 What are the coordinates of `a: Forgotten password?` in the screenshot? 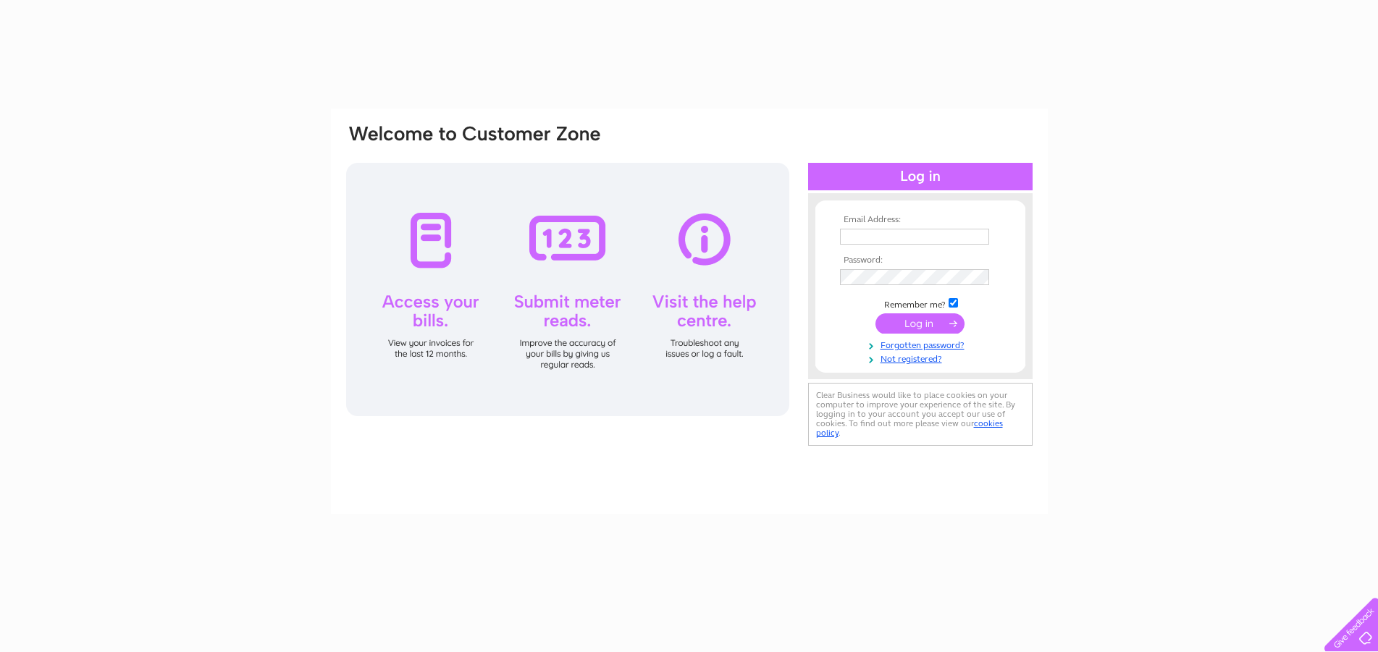 It's located at (922, 344).